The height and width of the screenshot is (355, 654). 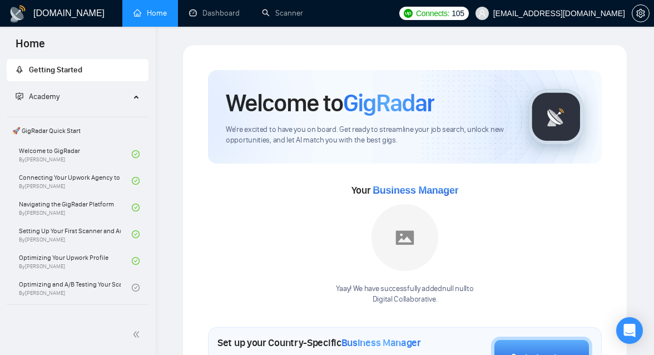 What do you see at coordinates (641, 13) in the screenshot?
I see `button: setting` at bounding box center [641, 13].